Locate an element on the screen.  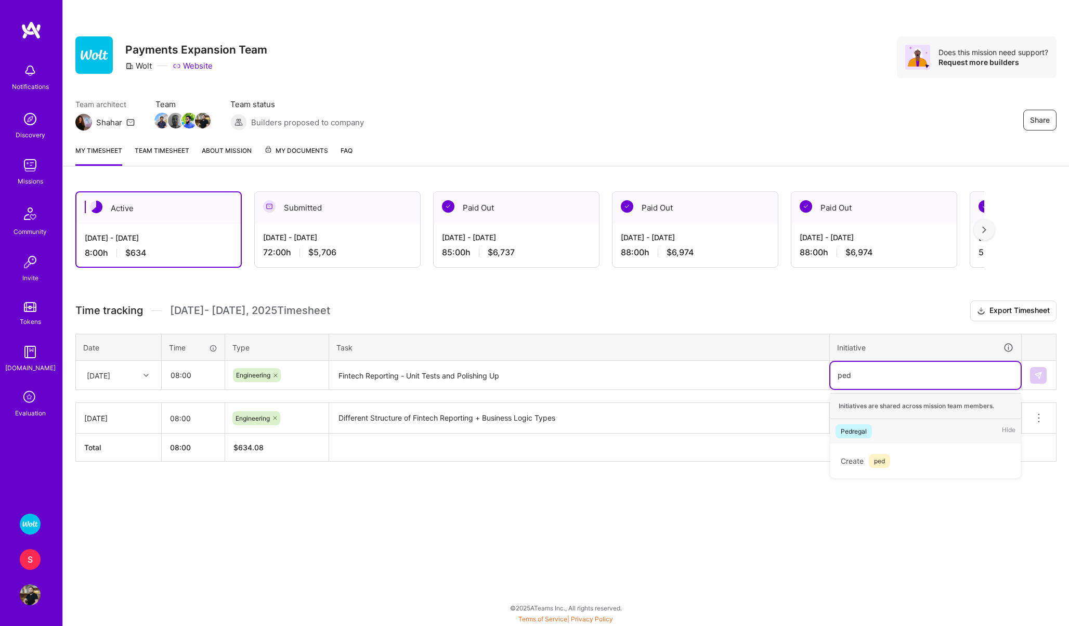
a: About Mission is located at coordinates (227, 155).